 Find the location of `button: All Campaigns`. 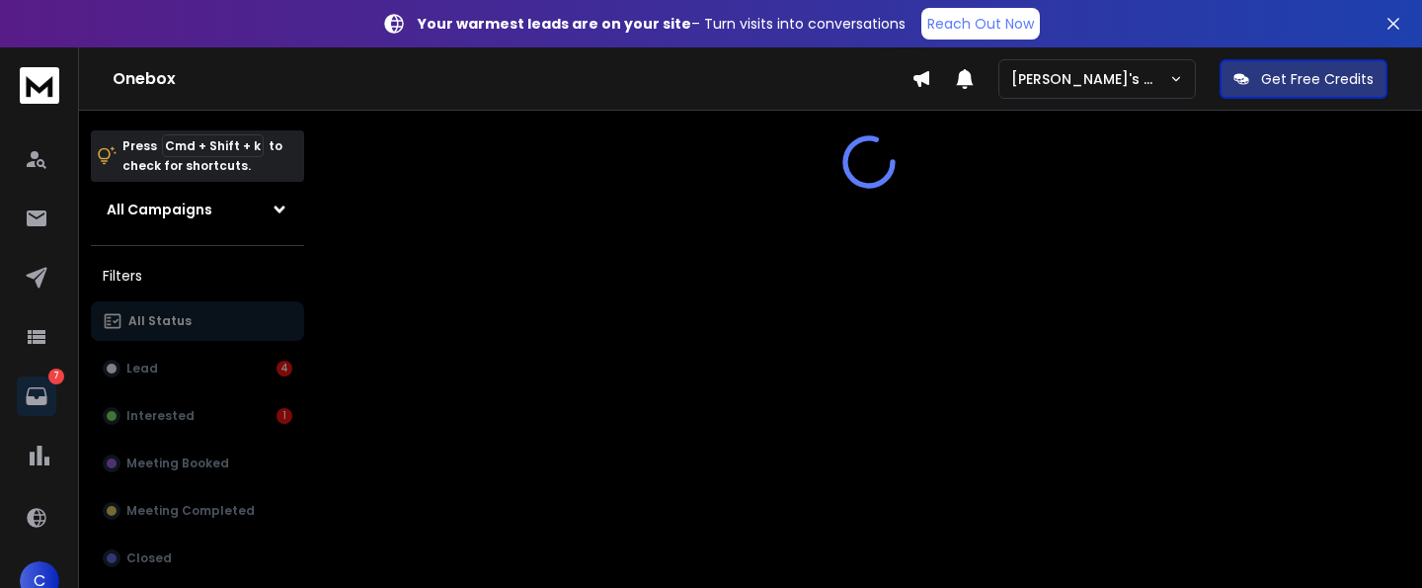

button: All Campaigns is located at coordinates (198, 209).